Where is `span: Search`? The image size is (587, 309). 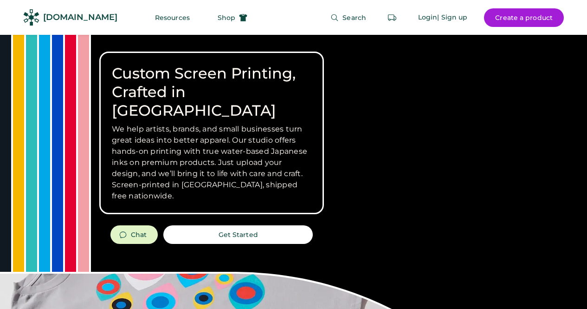 span: Search is located at coordinates (354, 18).